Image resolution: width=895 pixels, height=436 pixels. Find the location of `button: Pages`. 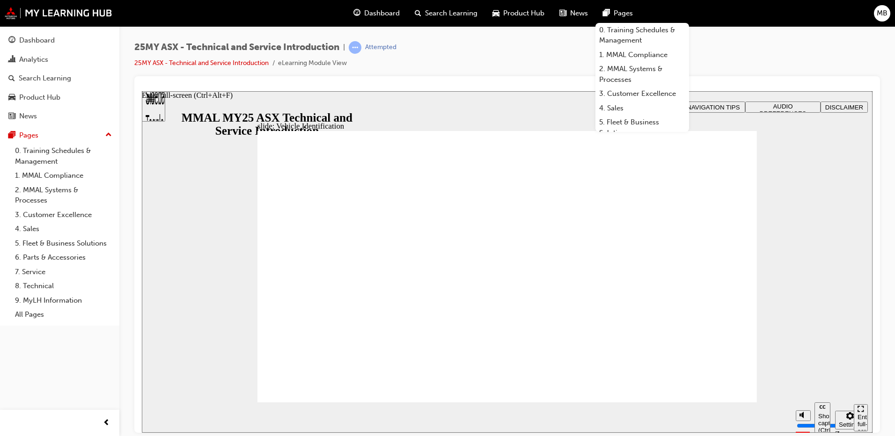

button: Pages is located at coordinates (59, 135).